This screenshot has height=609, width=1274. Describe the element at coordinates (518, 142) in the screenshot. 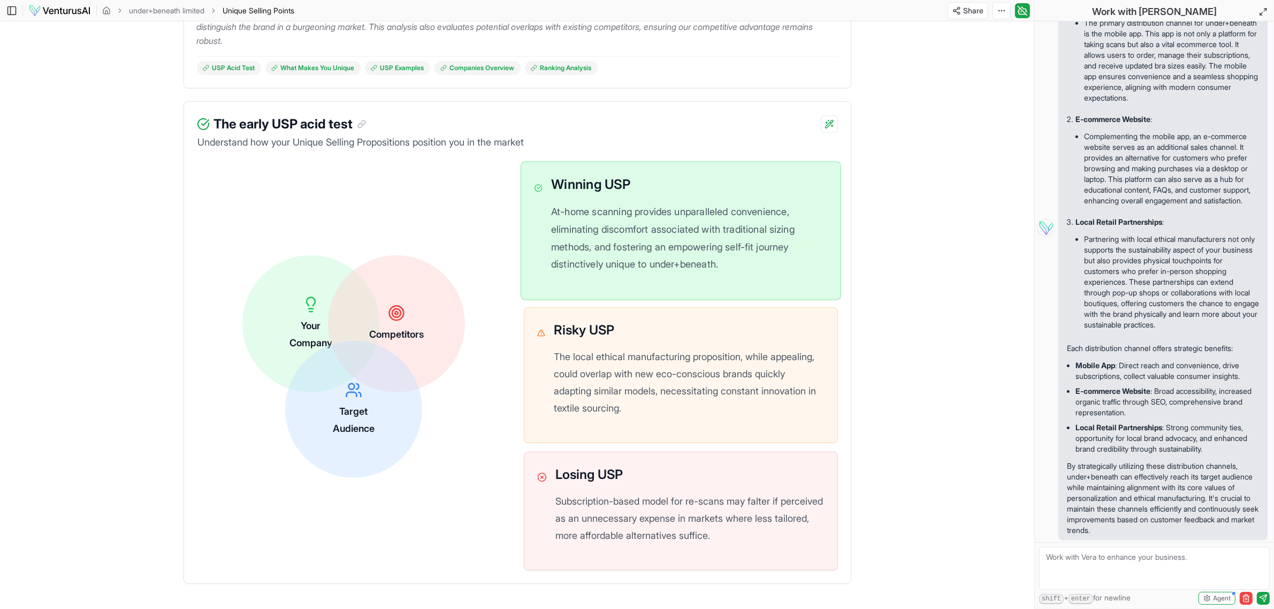

I see `p: Understand how your Unique Selling Propositions position you in the market` at that location.